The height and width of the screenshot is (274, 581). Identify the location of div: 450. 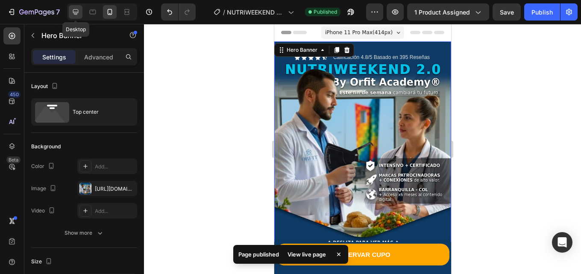
(14, 94).